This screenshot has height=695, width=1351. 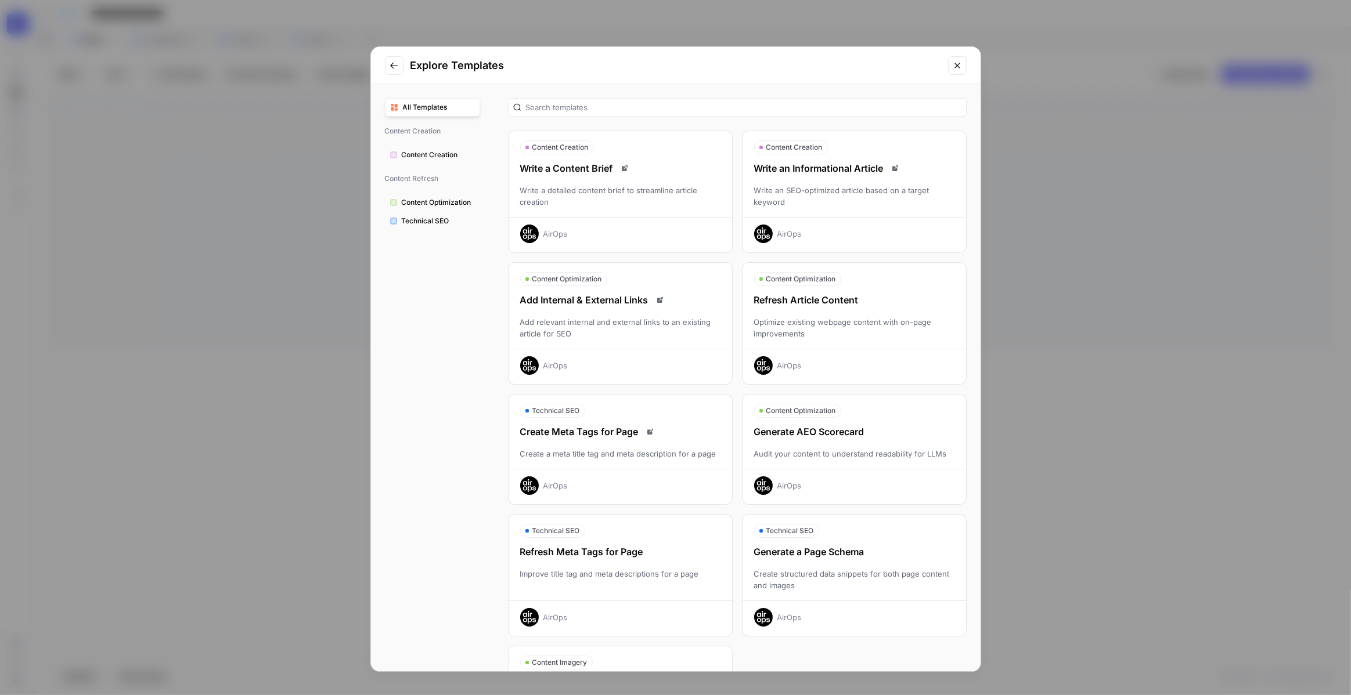 What do you see at coordinates (432, 221) in the screenshot?
I see `button: Technical SEO` at bounding box center [432, 221].